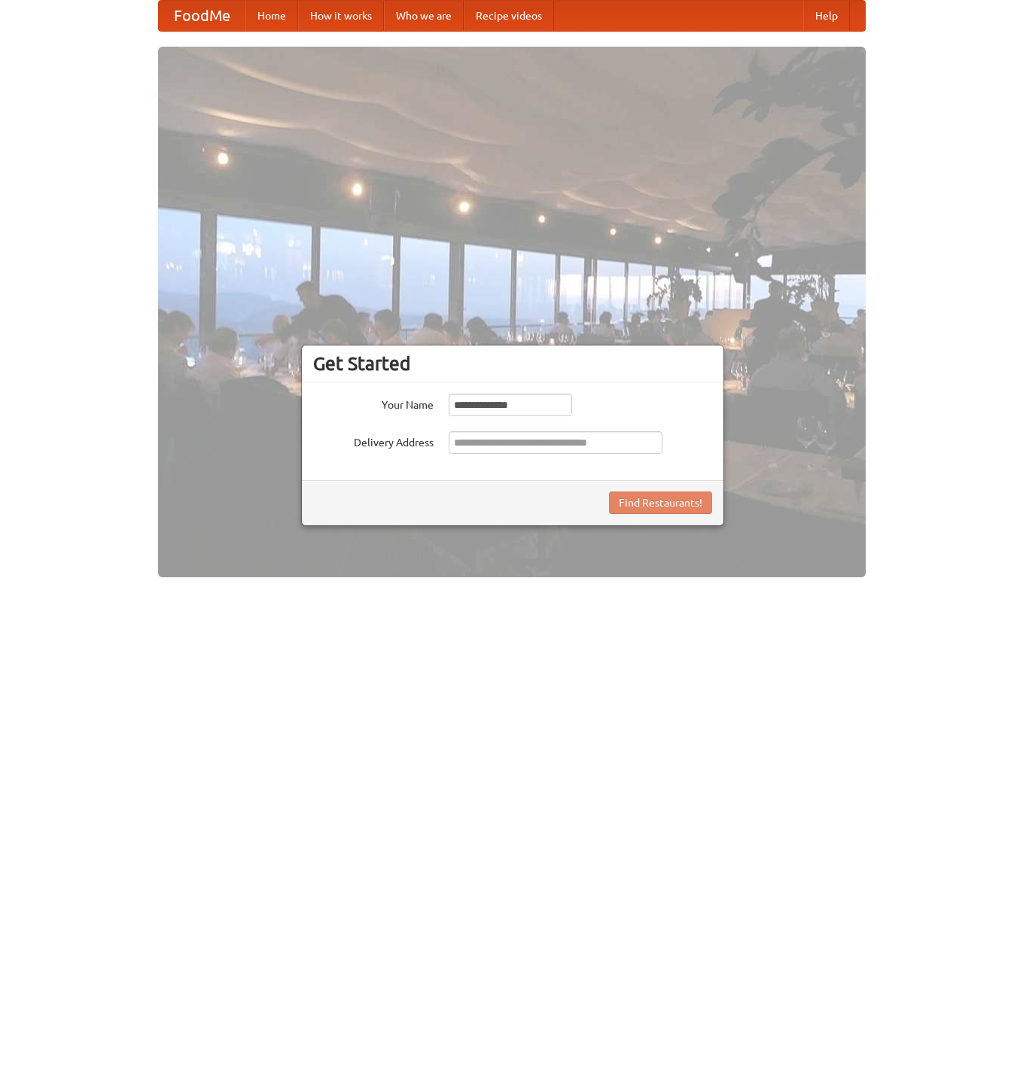 The width and height of the screenshot is (1023, 1065). Describe the element at coordinates (341, 16) in the screenshot. I see `a: How it works` at that location.